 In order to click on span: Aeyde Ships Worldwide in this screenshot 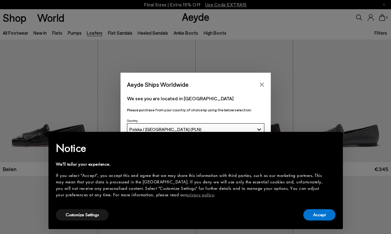, I will do `click(158, 84)`.